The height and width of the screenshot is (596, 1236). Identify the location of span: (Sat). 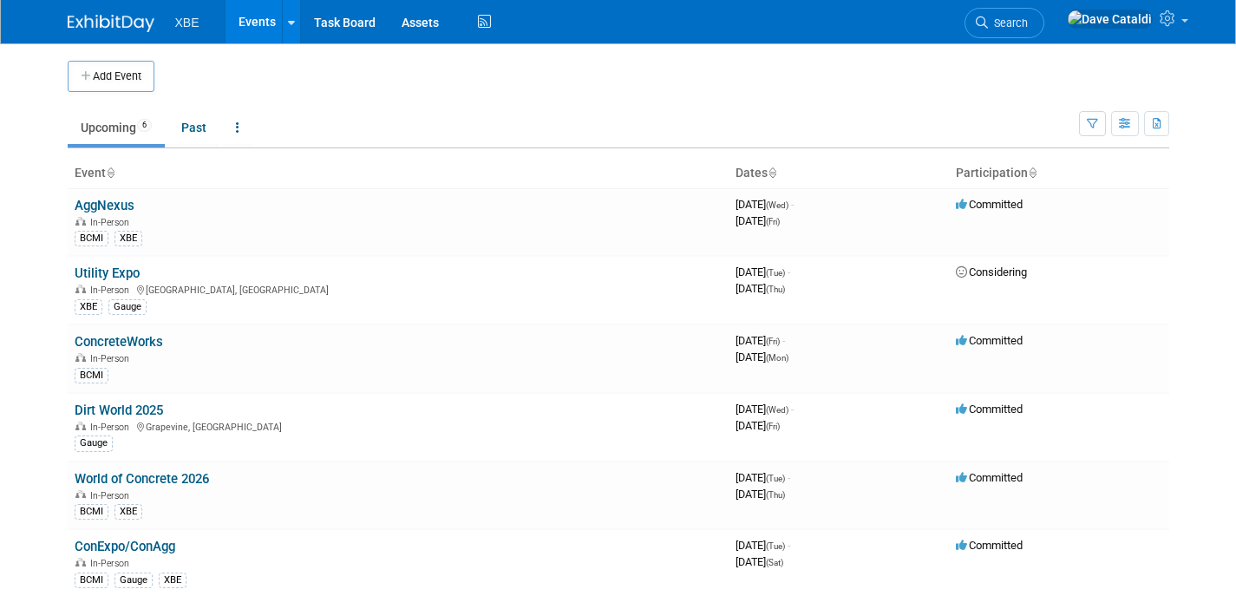
(774, 562).